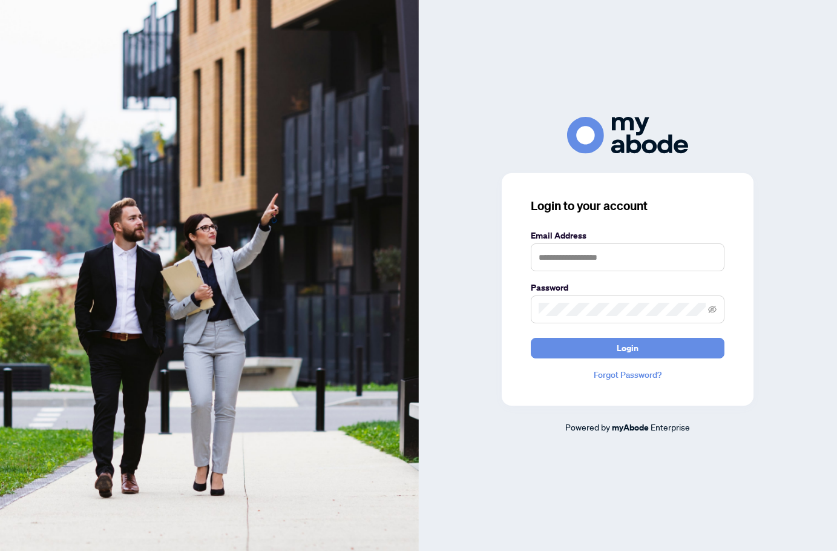 The width and height of the screenshot is (837, 551). I want to click on span: Enterprise, so click(670, 427).